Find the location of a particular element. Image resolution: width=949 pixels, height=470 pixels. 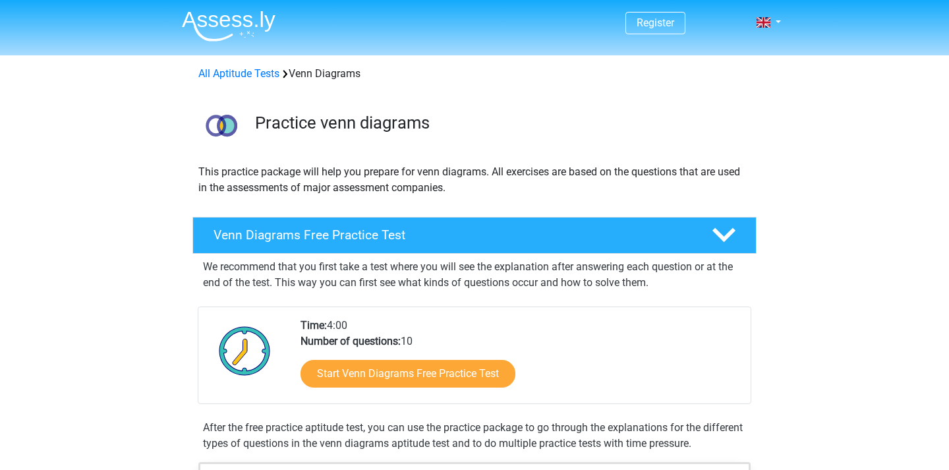

a: All Aptitude Tests is located at coordinates (239, 73).